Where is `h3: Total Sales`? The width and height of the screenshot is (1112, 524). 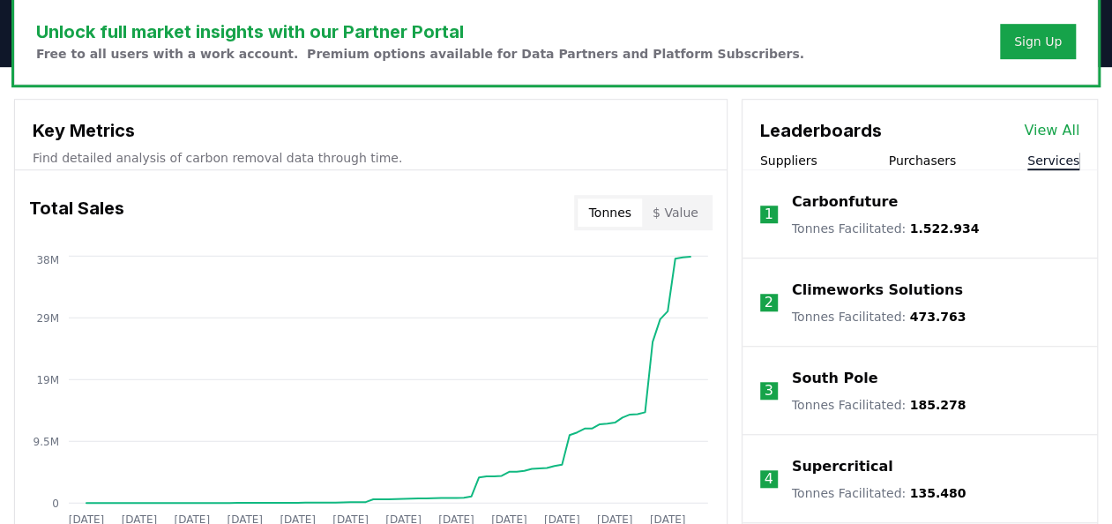 h3: Total Sales is located at coordinates (77, 213).